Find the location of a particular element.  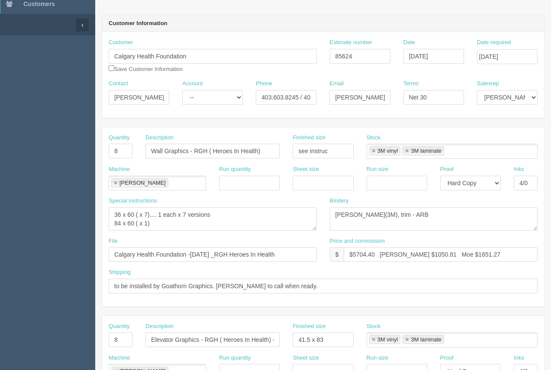

label: Terms is located at coordinates (411, 84).